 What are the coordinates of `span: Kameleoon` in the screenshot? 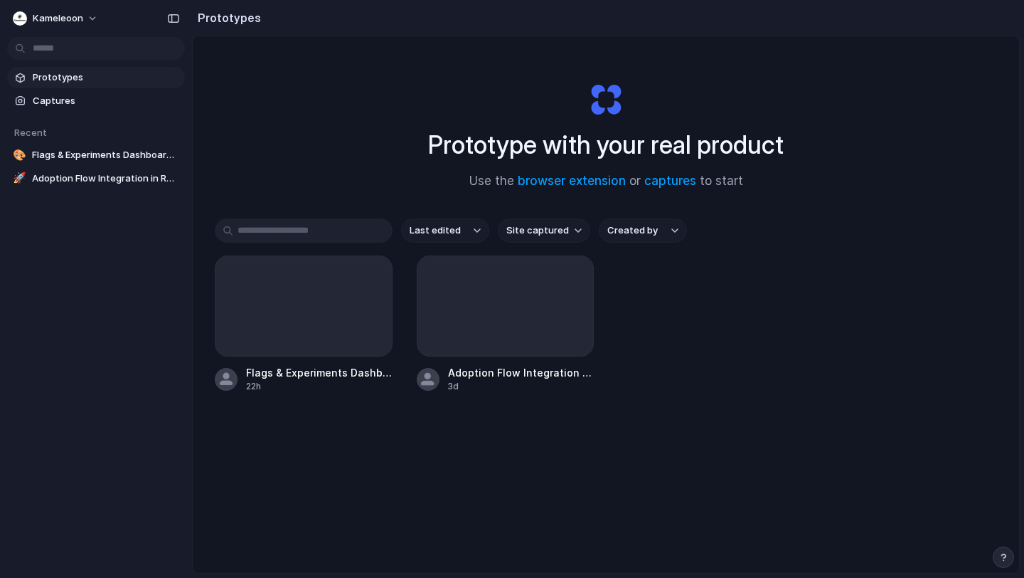 It's located at (58, 18).